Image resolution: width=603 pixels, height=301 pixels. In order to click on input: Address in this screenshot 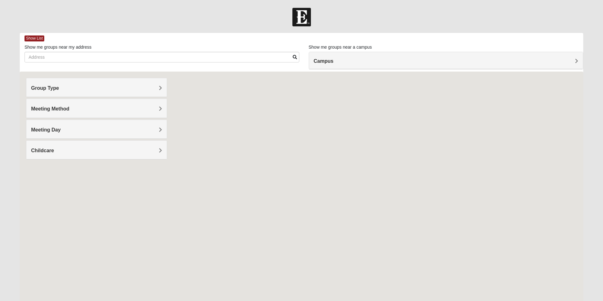, I will do `click(162, 57)`.